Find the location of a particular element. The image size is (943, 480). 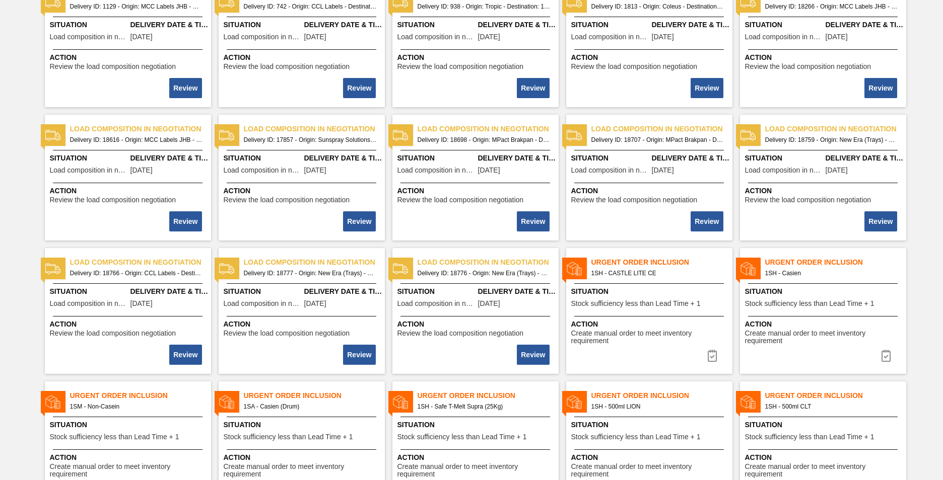

button: icon-task complete is located at coordinates (712, 356).